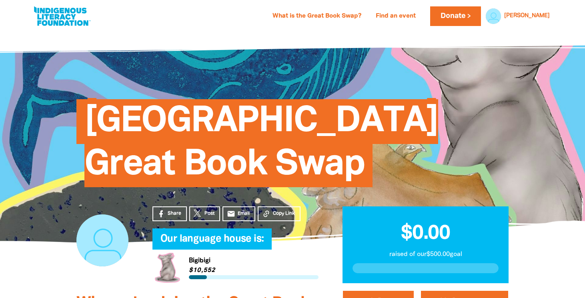  Describe the element at coordinates (284, 214) in the screenshot. I see `span: Copy Link` at that location.